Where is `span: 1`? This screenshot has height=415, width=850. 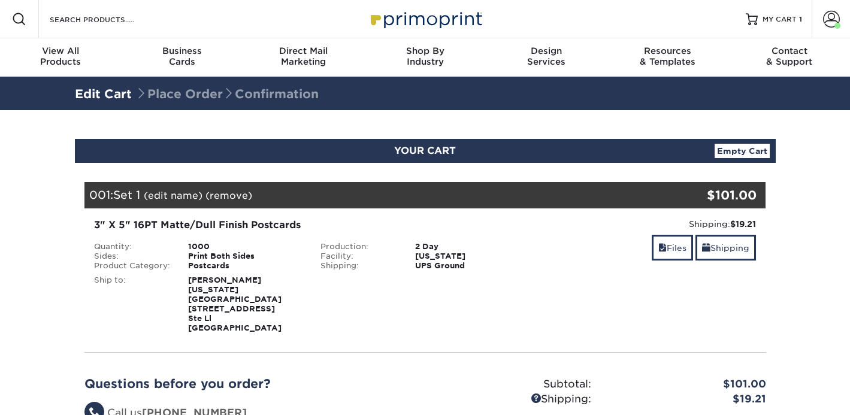 span: 1 is located at coordinates (800, 19).